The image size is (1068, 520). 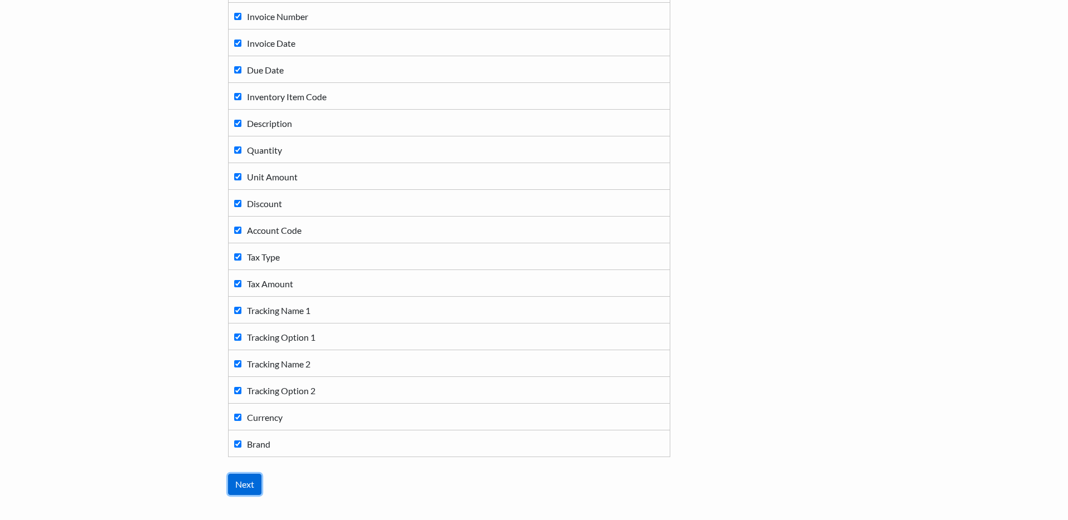 What do you see at coordinates (238, 70) in the screenshot?
I see `input: Due Date` at bounding box center [238, 70].